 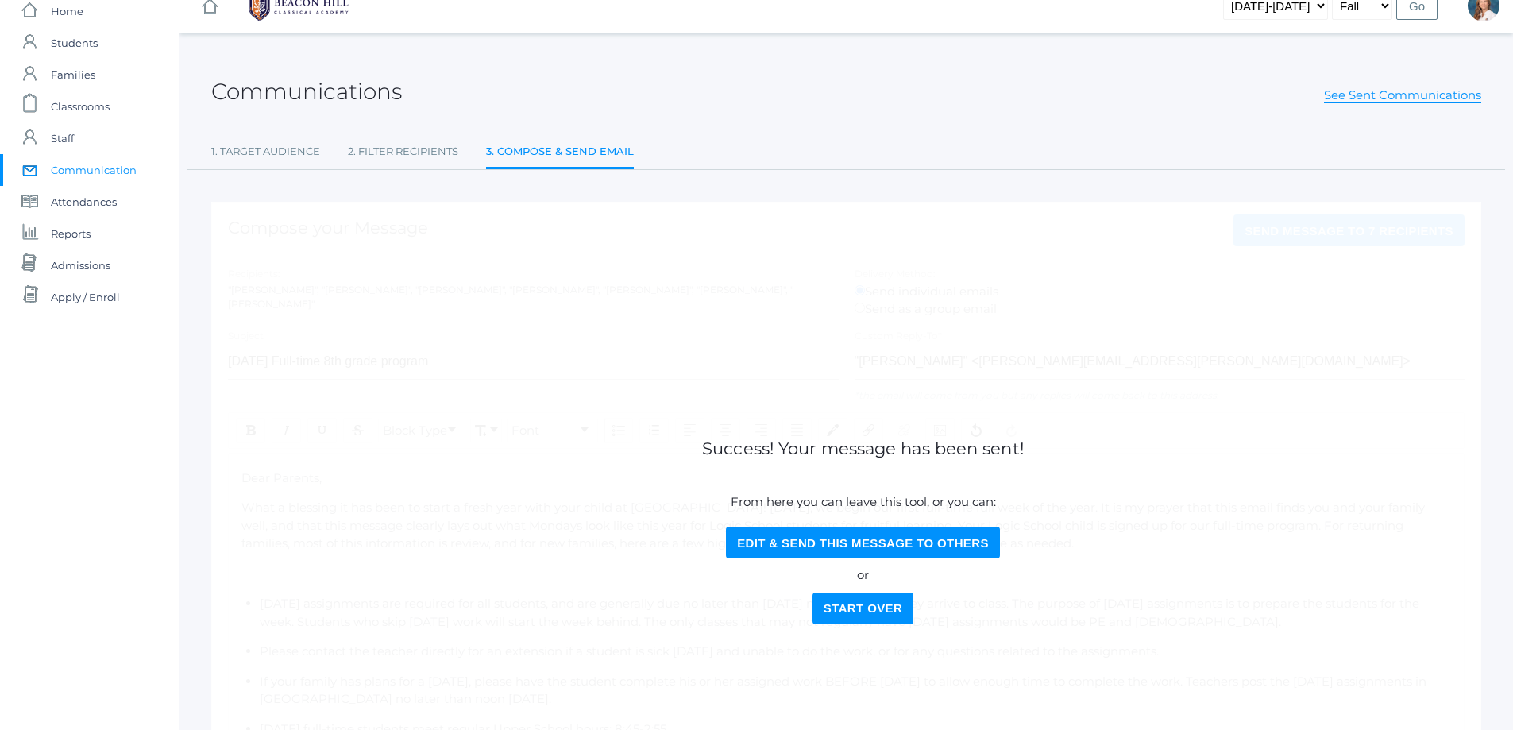 What do you see at coordinates (74, 43) in the screenshot?
I see `span: Students` at bounding box center [74, 43].